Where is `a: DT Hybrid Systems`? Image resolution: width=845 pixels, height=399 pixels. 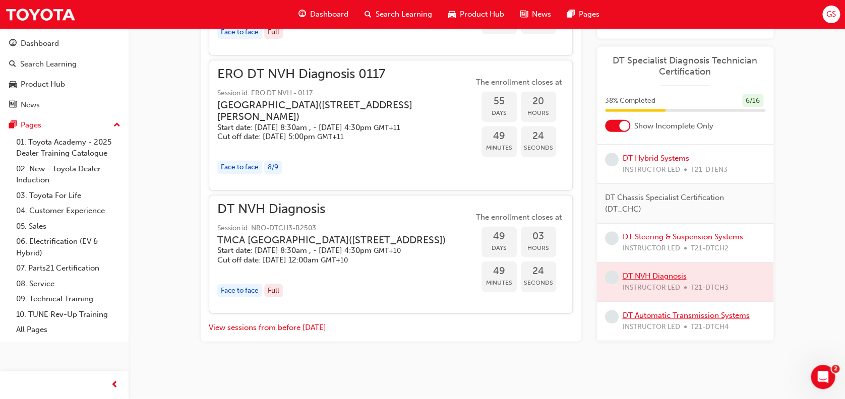 a: DT Hybrid Systems is located at coordinates (656, 159).